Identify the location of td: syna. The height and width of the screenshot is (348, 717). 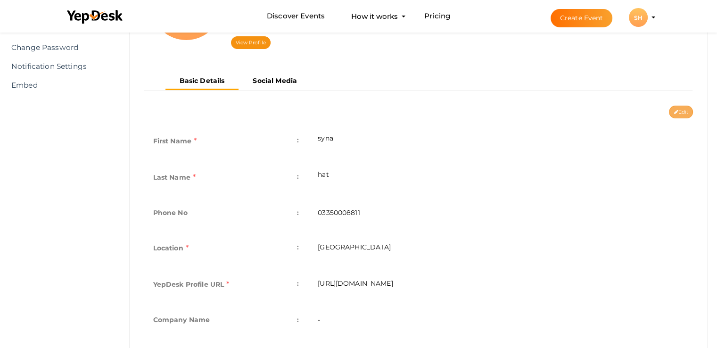
(501, 142).